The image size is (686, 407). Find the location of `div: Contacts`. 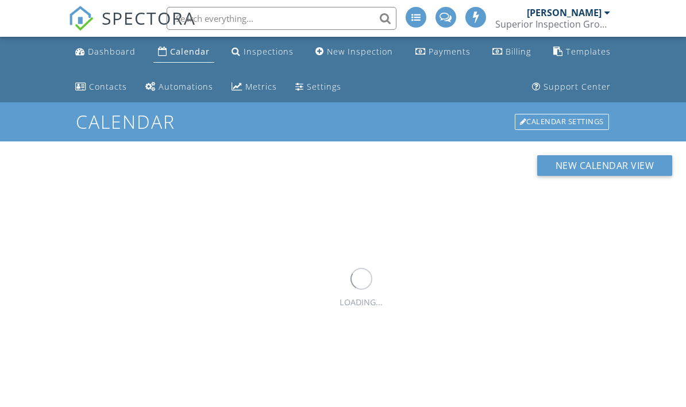

div: Contacts is located at coordinates (108, 86).